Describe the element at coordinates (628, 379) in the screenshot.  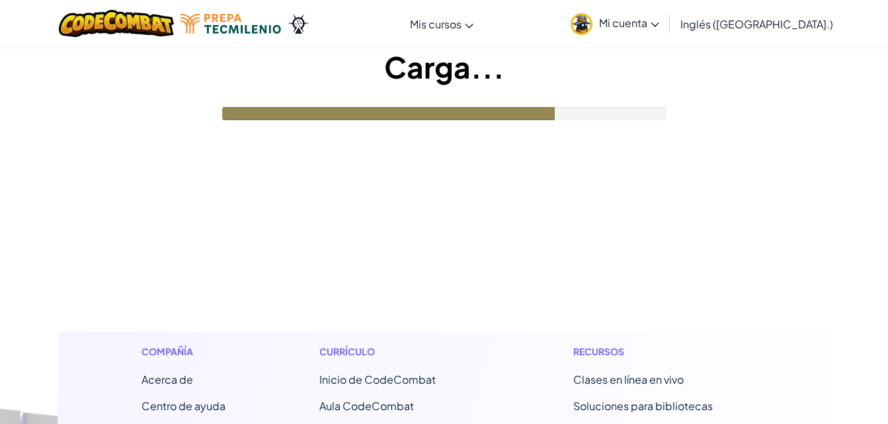
I see `font: Clases en línea en vivo` at that location.